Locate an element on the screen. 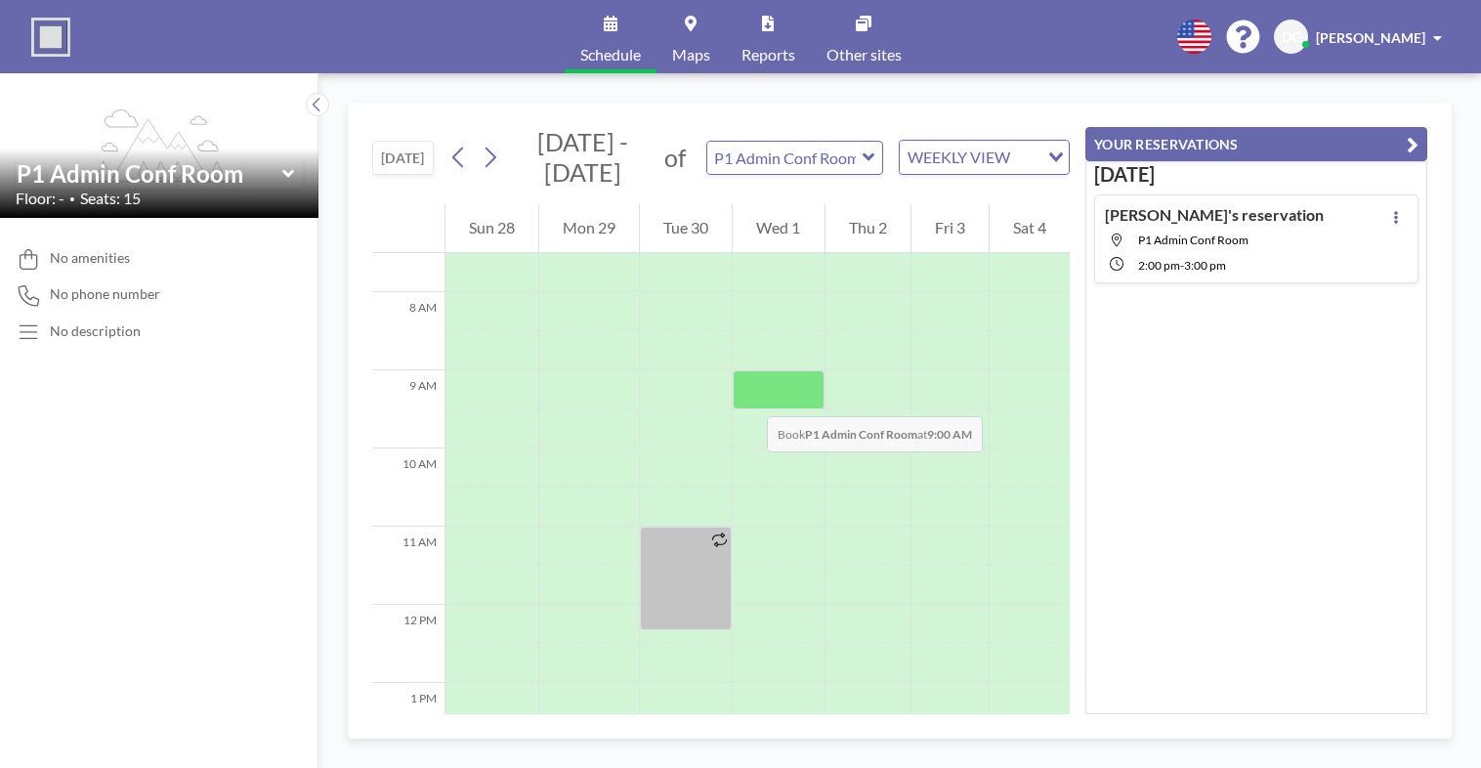  div: 1 PM is located at coordinates (408, 722).